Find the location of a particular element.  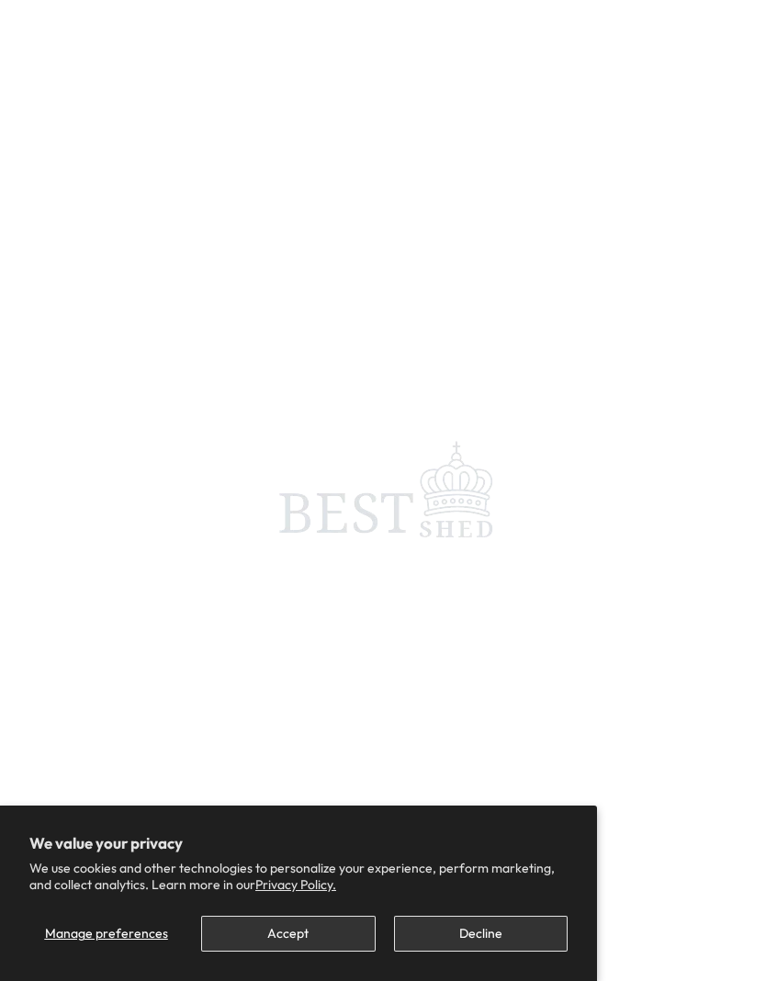

a: Privacy Policy. is located at coordinates (296, 885).